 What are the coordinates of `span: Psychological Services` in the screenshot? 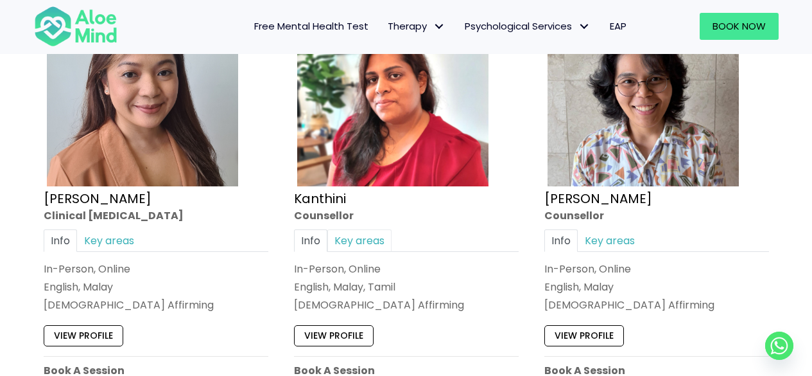 It's located at (528, 26).